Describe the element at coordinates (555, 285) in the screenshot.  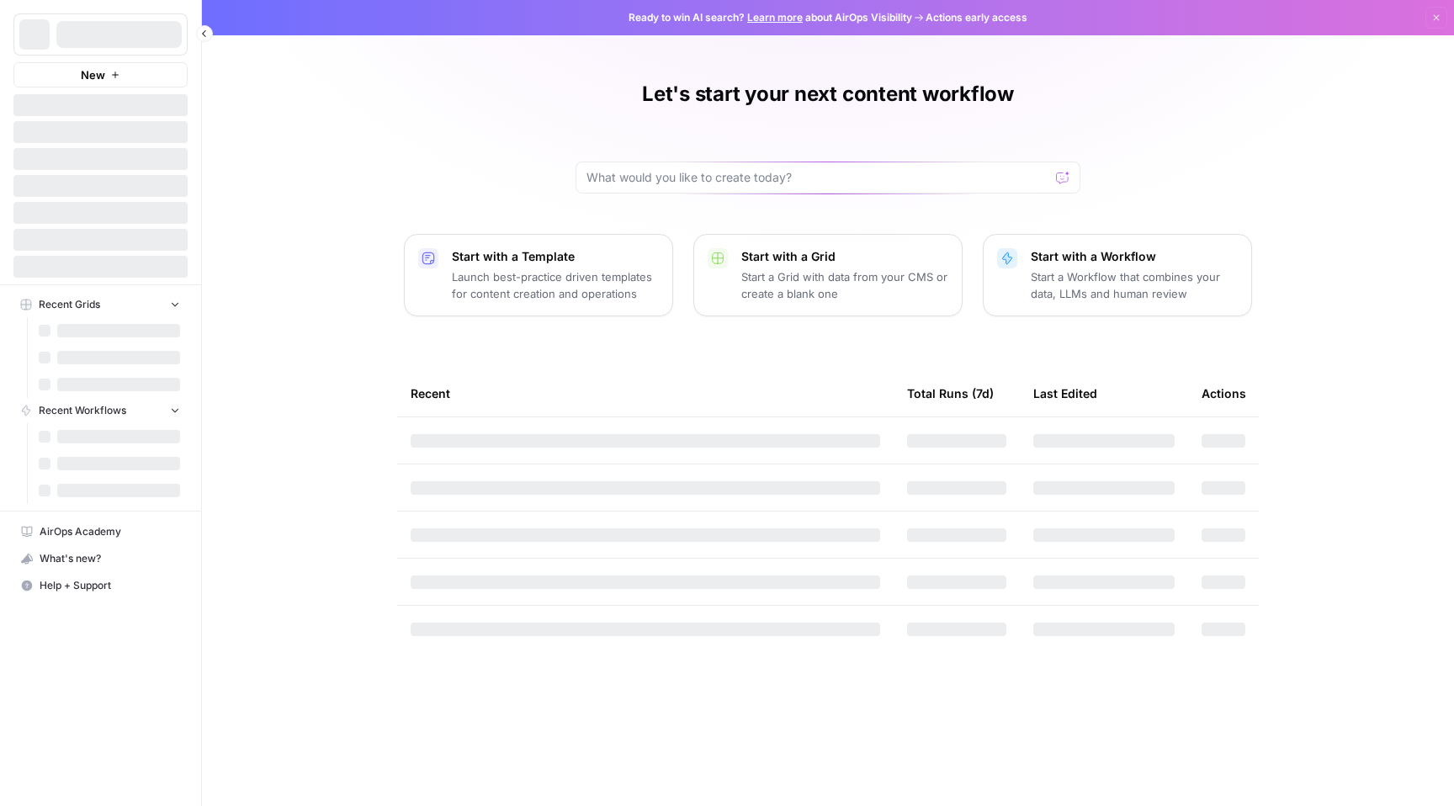
I see `p: Launch best-practice driven templates for content creation and operations` at that location.